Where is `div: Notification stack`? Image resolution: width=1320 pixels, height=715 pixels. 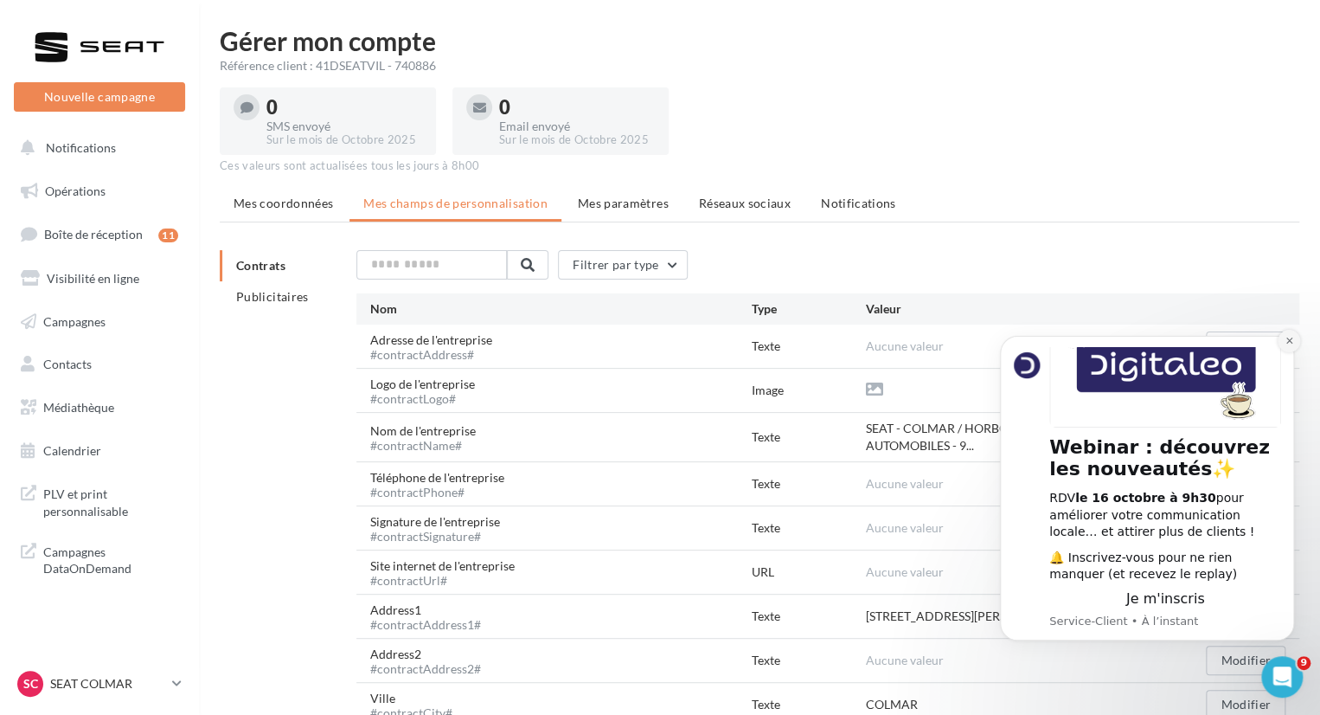 div: Notification stack is located at coordinates (173, 218).